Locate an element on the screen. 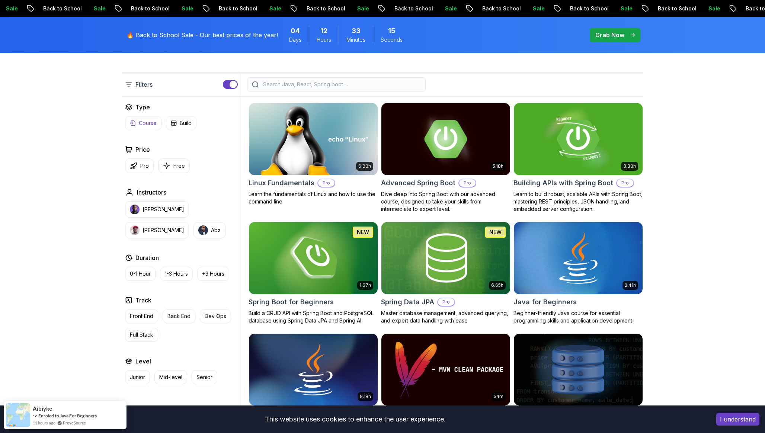  h2: Linux Fundamentals is located at coordinates (281, 183).